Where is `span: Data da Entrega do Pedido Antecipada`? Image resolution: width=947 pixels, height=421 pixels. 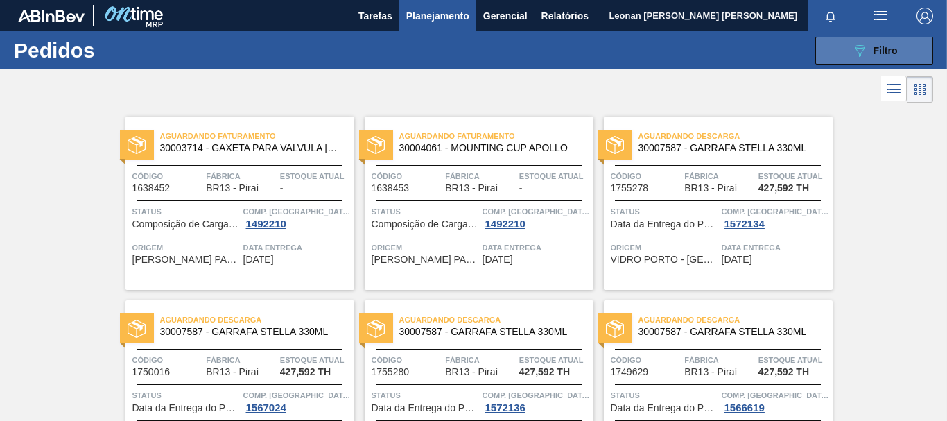
span: Data da Entrega do Pedido Antecipada is located at coordinates (186, 408).